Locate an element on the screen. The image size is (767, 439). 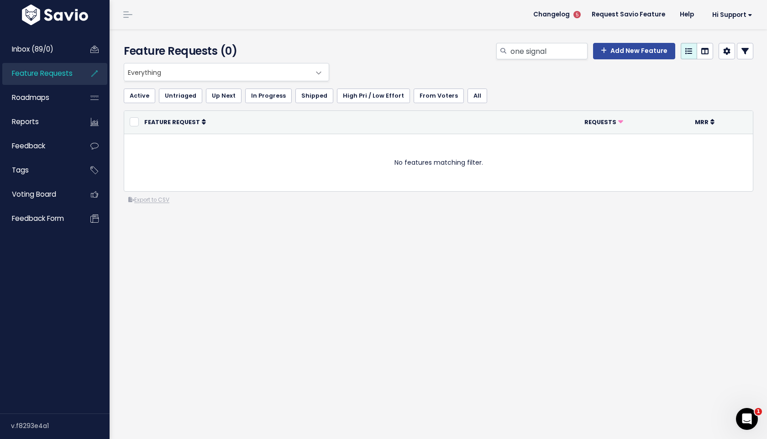
a: High Pri / Low Effort is located at coordinates (374, 96).